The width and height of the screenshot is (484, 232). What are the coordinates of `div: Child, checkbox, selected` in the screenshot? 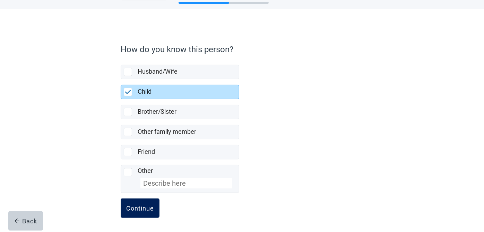 It's located at (180, 92).